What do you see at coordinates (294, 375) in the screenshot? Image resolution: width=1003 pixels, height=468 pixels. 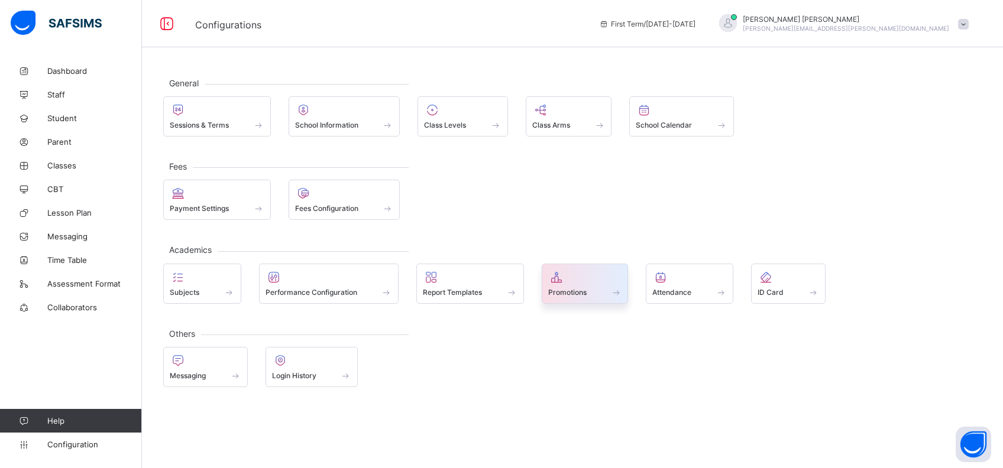 I see `span: Login History` at bounding box center [294, 375].